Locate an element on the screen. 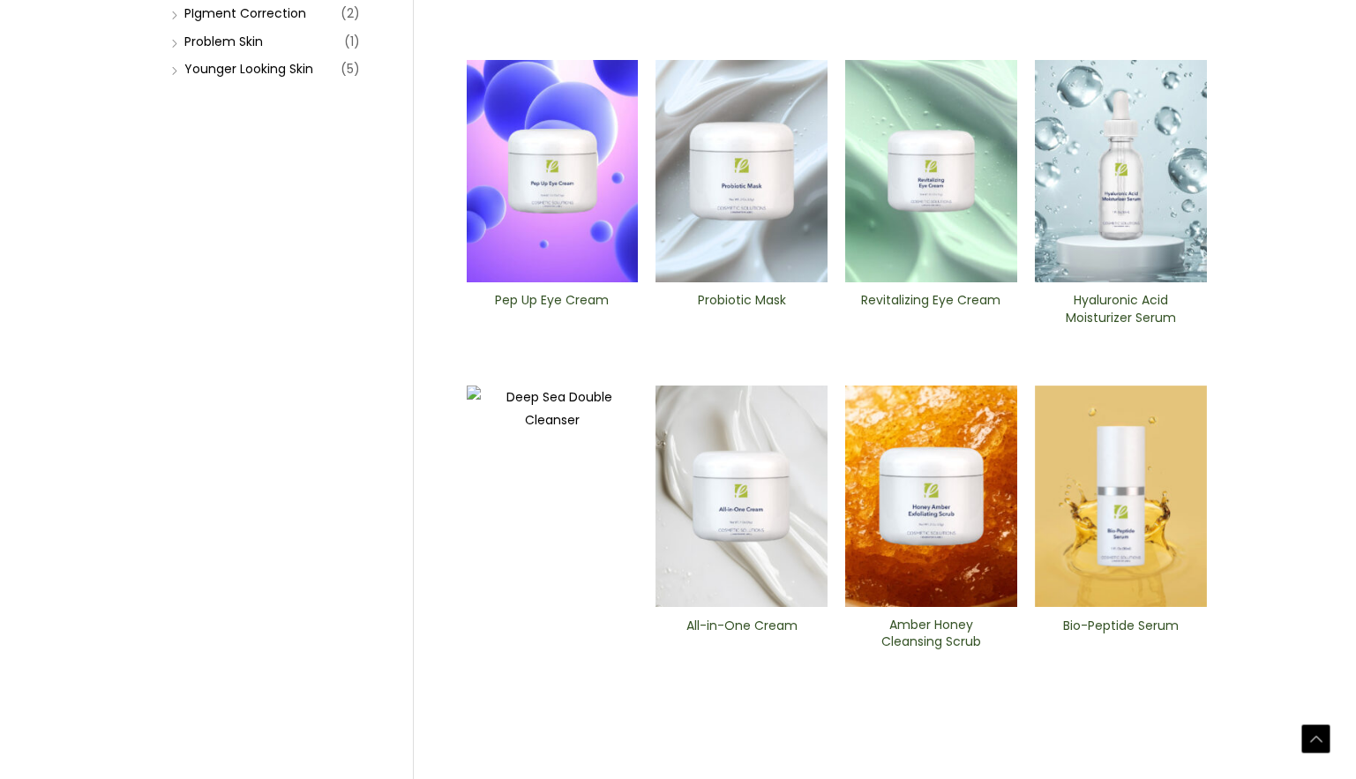  img: Probiotic Mask is located at coordinates (741, 171).